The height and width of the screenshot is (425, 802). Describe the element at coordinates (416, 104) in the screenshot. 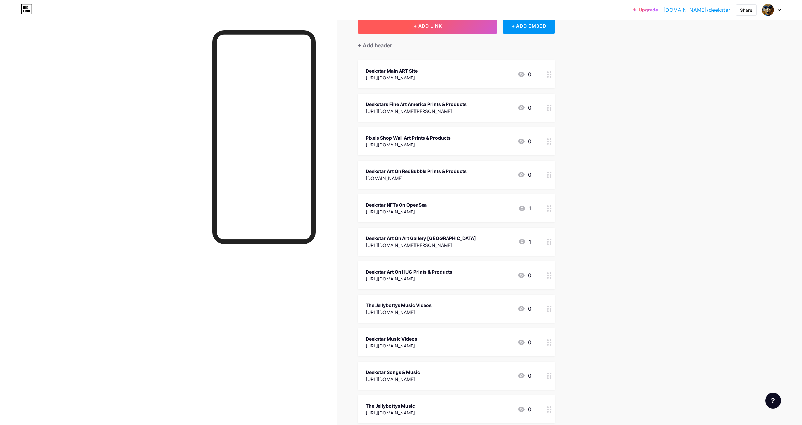

I see `div: Deekstars Fine Art America Prints & Products` at that location.